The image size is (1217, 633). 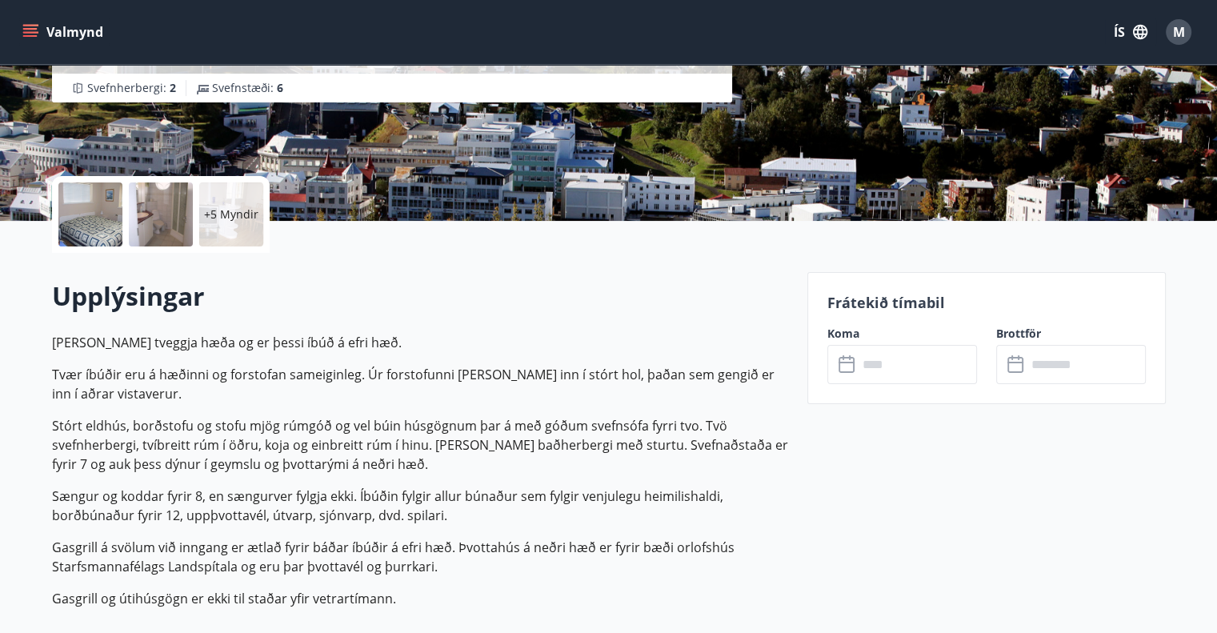 I want to click on span: M, so click(x=1178, y=32).